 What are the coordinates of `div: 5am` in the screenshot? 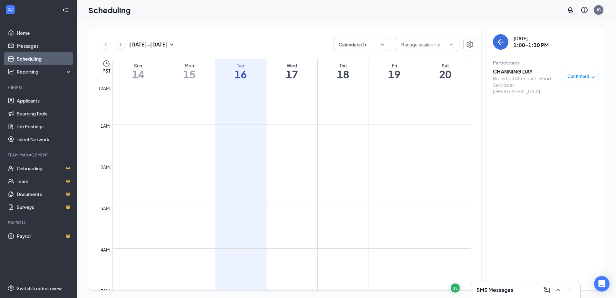 It's located at (105, 291).